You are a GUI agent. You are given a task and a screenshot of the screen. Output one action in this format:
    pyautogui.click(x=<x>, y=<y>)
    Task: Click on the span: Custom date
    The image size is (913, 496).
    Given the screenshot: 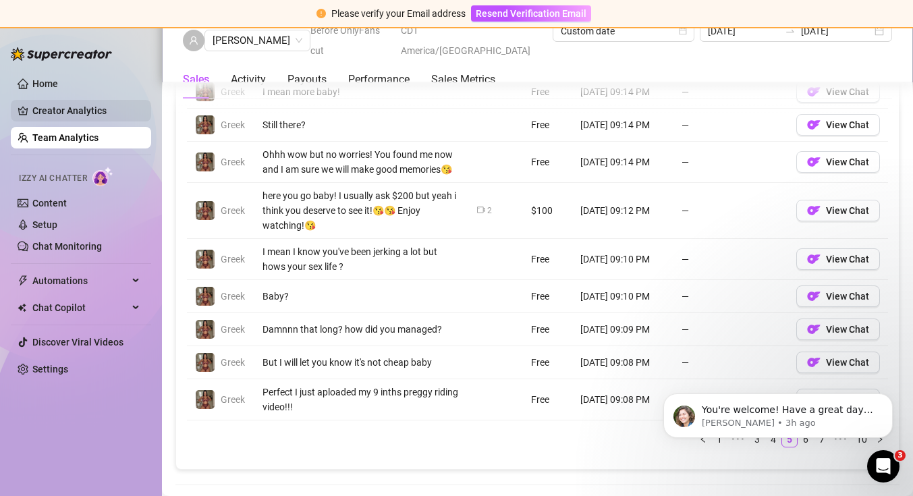 What is the action you would take?
    pyautogui.click(x=624, y=31)
    